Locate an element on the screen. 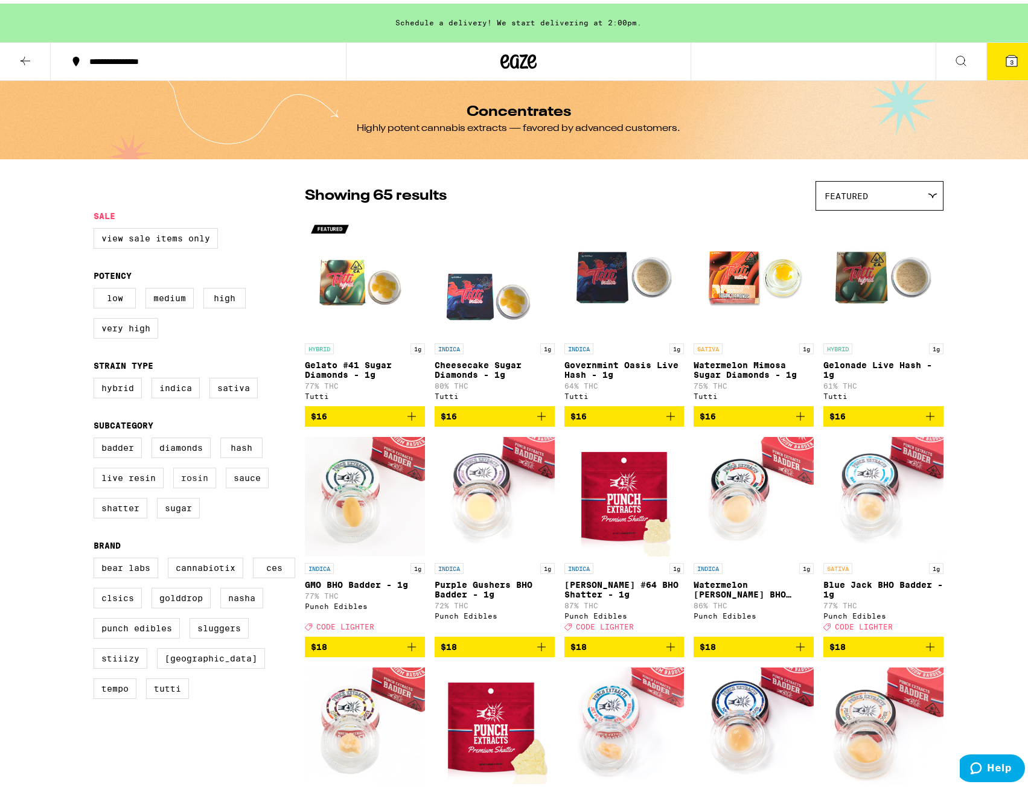  h1: Concentrates is located at coordinates (518, 109).